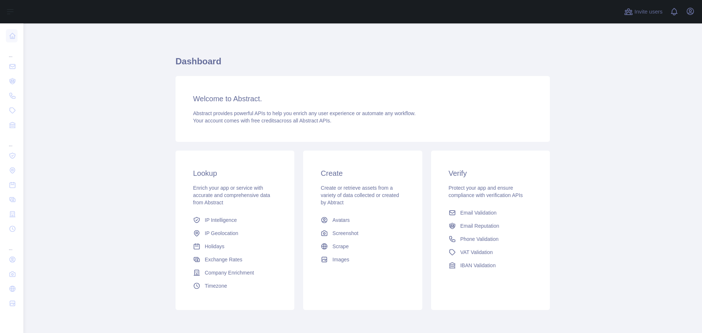  I want to click on a: Scrape, so click(363, 247).